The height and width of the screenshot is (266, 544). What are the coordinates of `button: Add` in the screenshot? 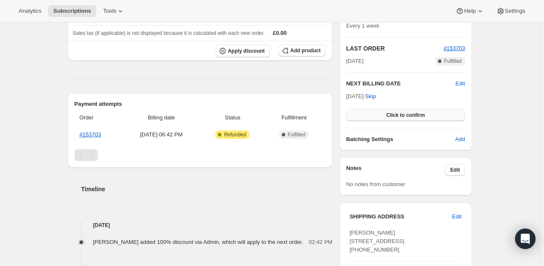 It's located at (460, 140).